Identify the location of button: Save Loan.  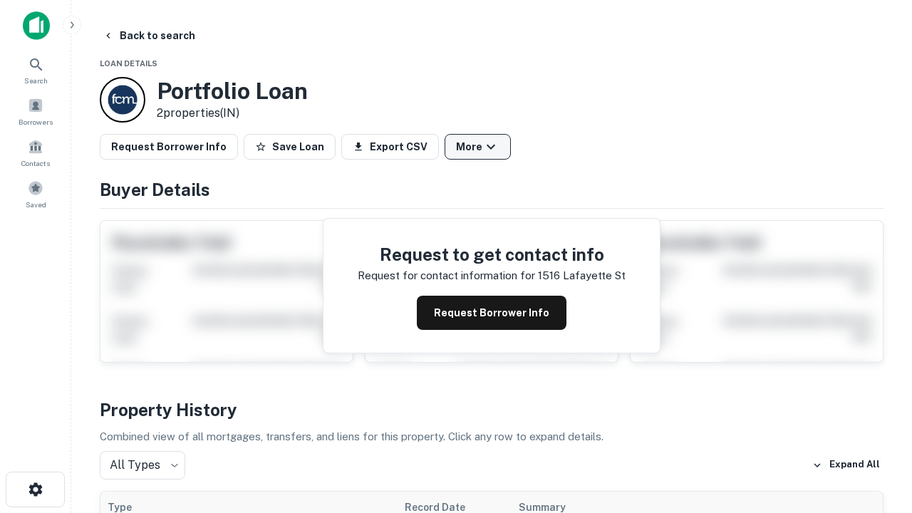
(289, 147).